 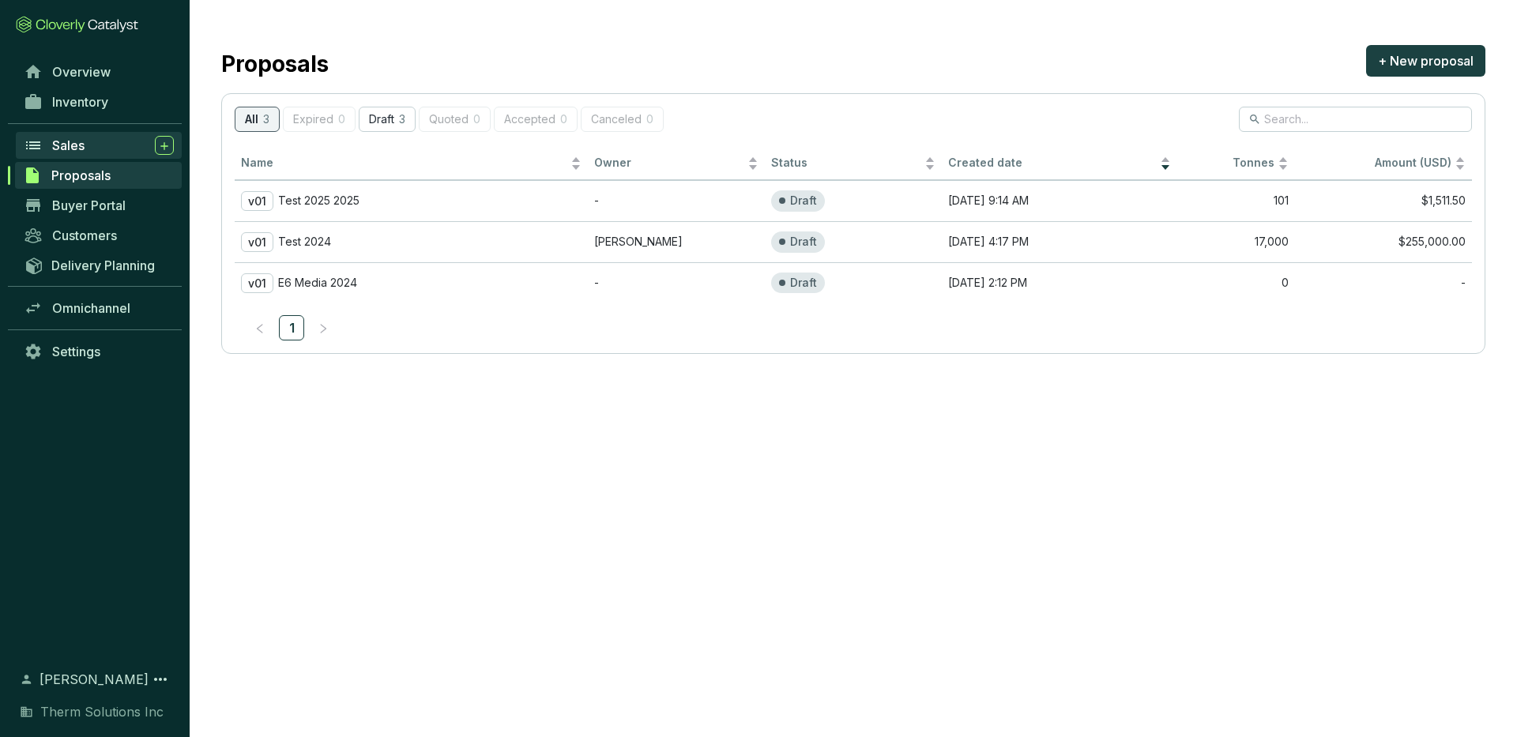 I want to click on a: Customers, so click(x=99, y=236).